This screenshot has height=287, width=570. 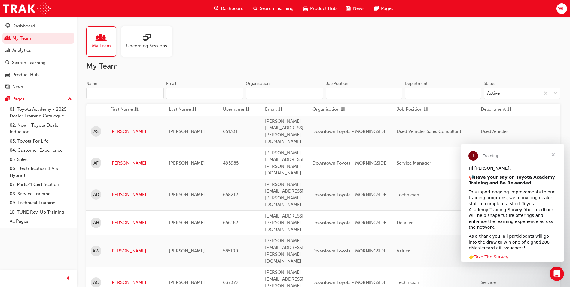 What do you see at coordinates (384, 8) in the screenshot?
I see `a: pages-iconPages` at bounding box center [384, 8].